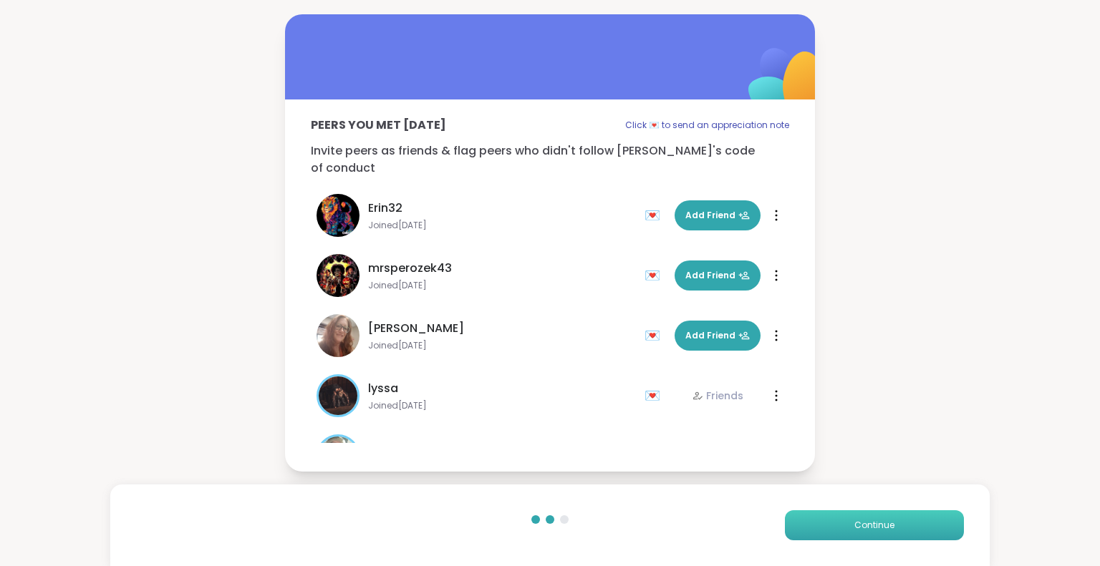 The width and height of the screenshot is (1100, 566). Describe the element at coordinates (874, 526) in the screenshot. I see `span: Continue` at that location.